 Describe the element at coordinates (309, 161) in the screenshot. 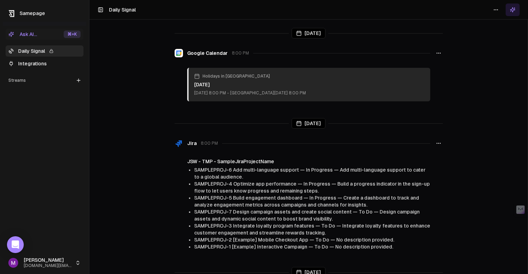

I see `h4: JSW - TMP - SampleJiraProjectName` at that location.